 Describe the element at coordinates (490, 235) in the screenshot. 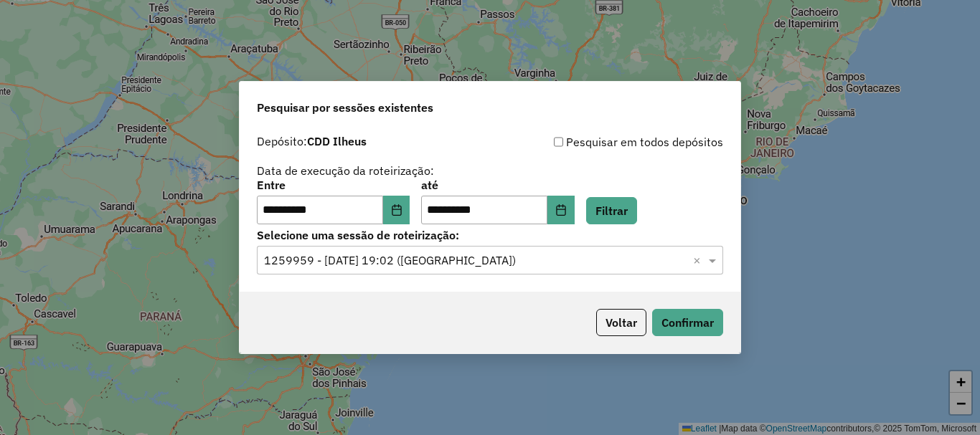

I see `label: Selecione uma sessão de roteirização:` at that location.